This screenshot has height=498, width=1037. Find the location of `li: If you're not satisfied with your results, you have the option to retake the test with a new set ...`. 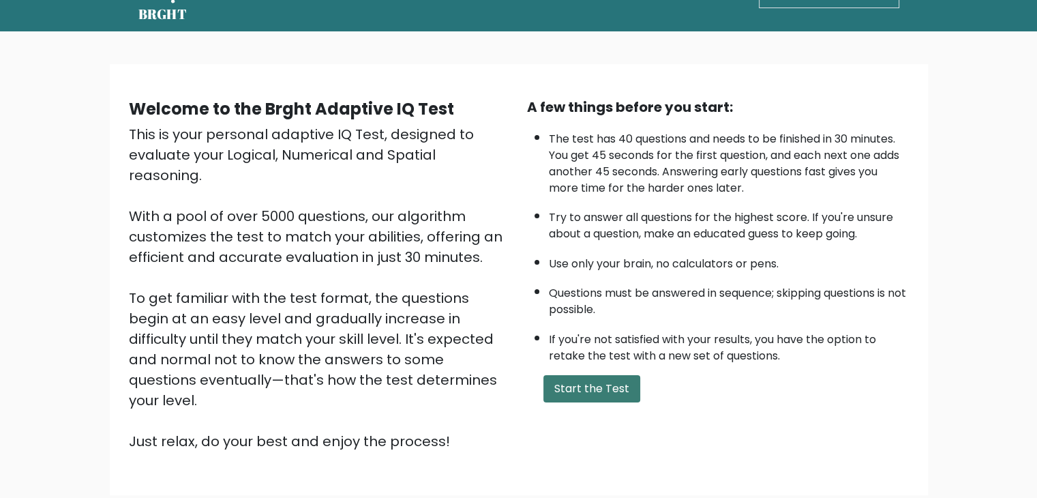

li: If you're not satisfied with your results, you have the option to retake the test with a new set ... is located at coordinates (729, 344).